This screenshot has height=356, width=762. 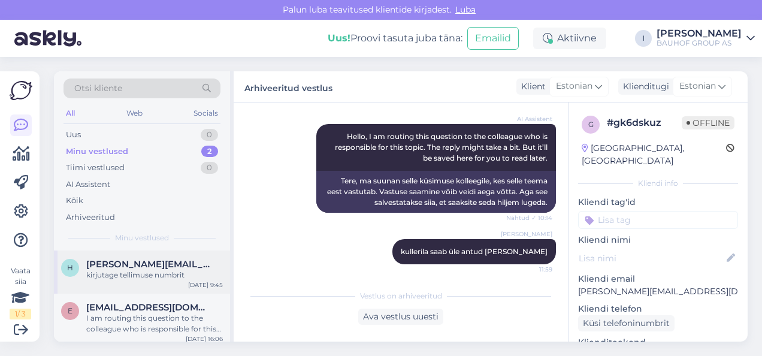 What do you see at coordinates (20, 293) in the screenshot?
I see `div: Vaata siia` at bounding box center [20, 293].